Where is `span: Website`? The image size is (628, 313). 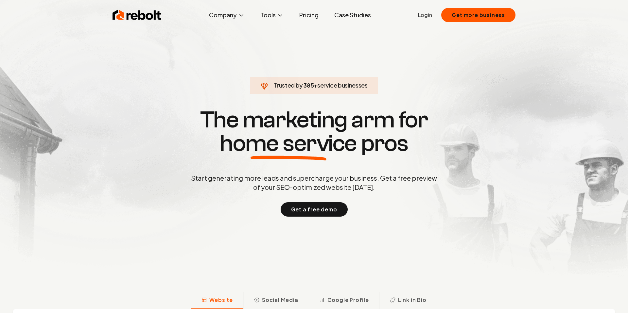 span: Website is located at coordinates (221, 300).